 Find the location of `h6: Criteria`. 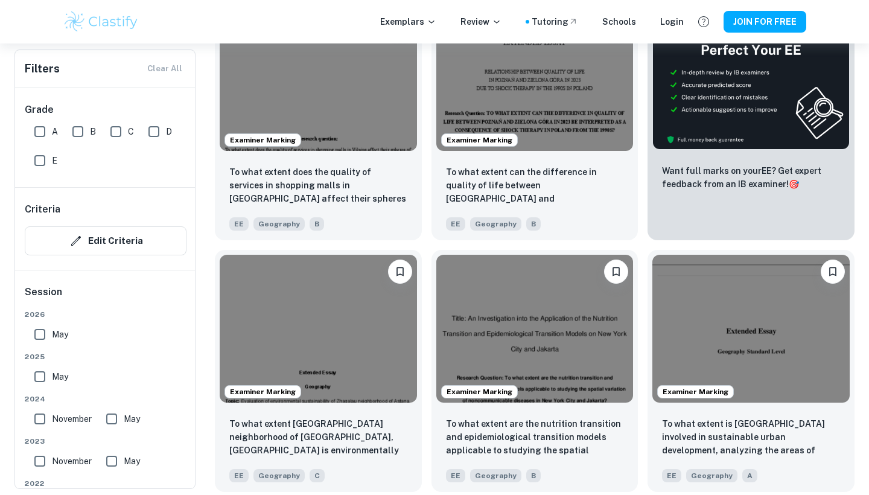

h6: Criteria is located at coordinates (42, 209).